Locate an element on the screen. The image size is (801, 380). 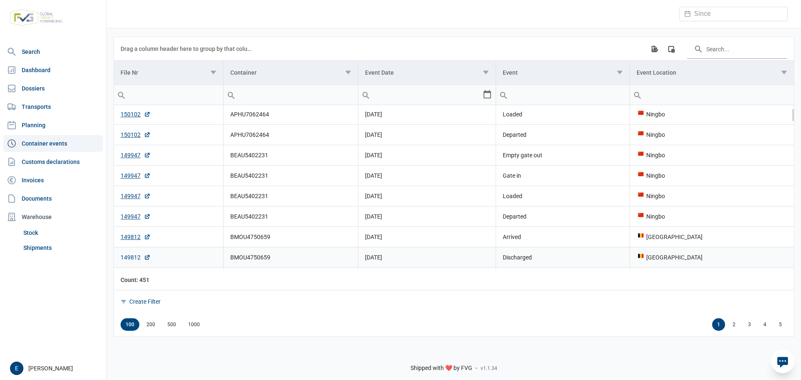
td: Gate in is located at coordinates (563, 176).